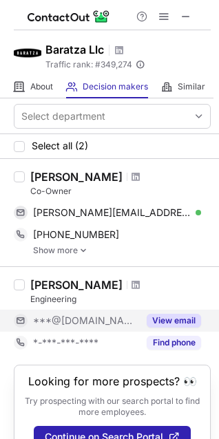 The height and width of the screenshot is (439, 219). I want to click on div: Engineering, so click(120, 299).